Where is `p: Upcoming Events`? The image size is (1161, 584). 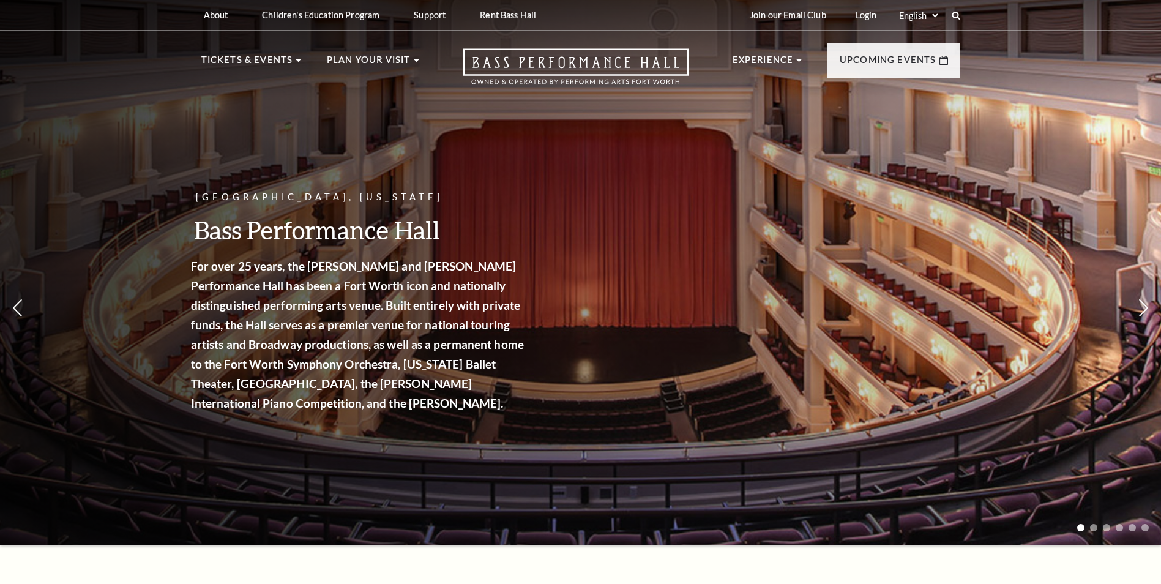
p: Upcoming Events is located at coordinates (888, 64).